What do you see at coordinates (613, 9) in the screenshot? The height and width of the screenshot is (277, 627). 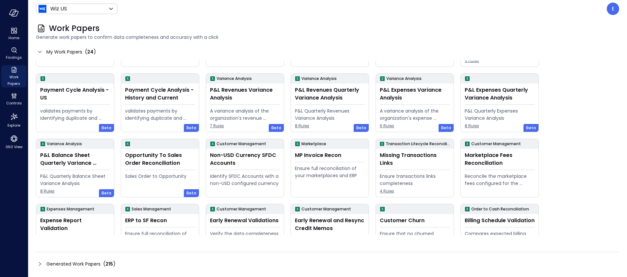 I see `p: E` at bounding box center [613, 9].